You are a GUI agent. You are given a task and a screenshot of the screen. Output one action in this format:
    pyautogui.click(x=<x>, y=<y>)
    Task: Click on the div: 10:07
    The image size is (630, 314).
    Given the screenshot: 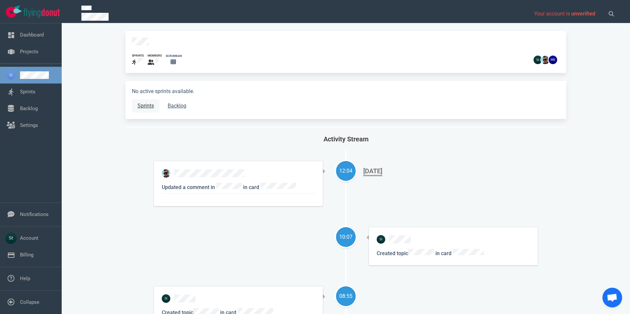 What is the action you would take?
    pyautogui.click(x=346, y=237)
    